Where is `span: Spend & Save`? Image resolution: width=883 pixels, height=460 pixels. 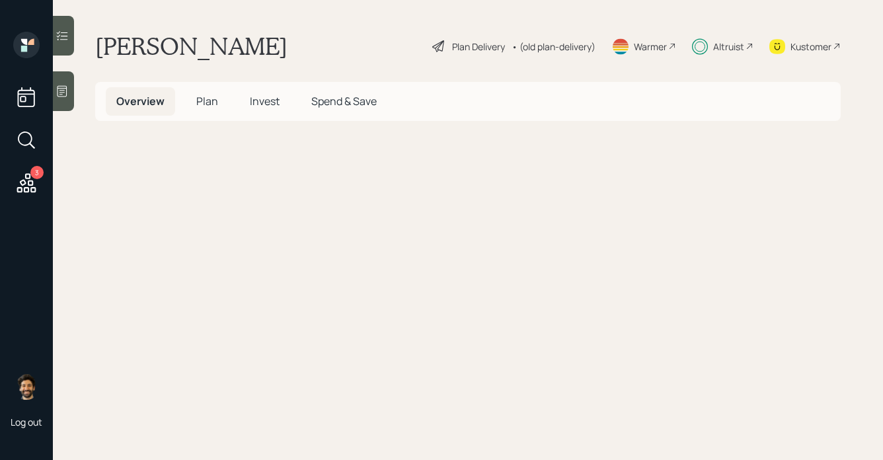
span: Spend & Save is located at coordinates (344, 101).